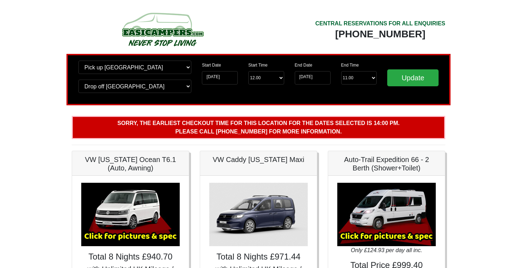  What do you see at coordinates (387, 214) in the screenshot?
I see `img: Auto-Trail Expedition 66 - 2 Berth (Shower+Toilet)` at bounding box center [387, 214].